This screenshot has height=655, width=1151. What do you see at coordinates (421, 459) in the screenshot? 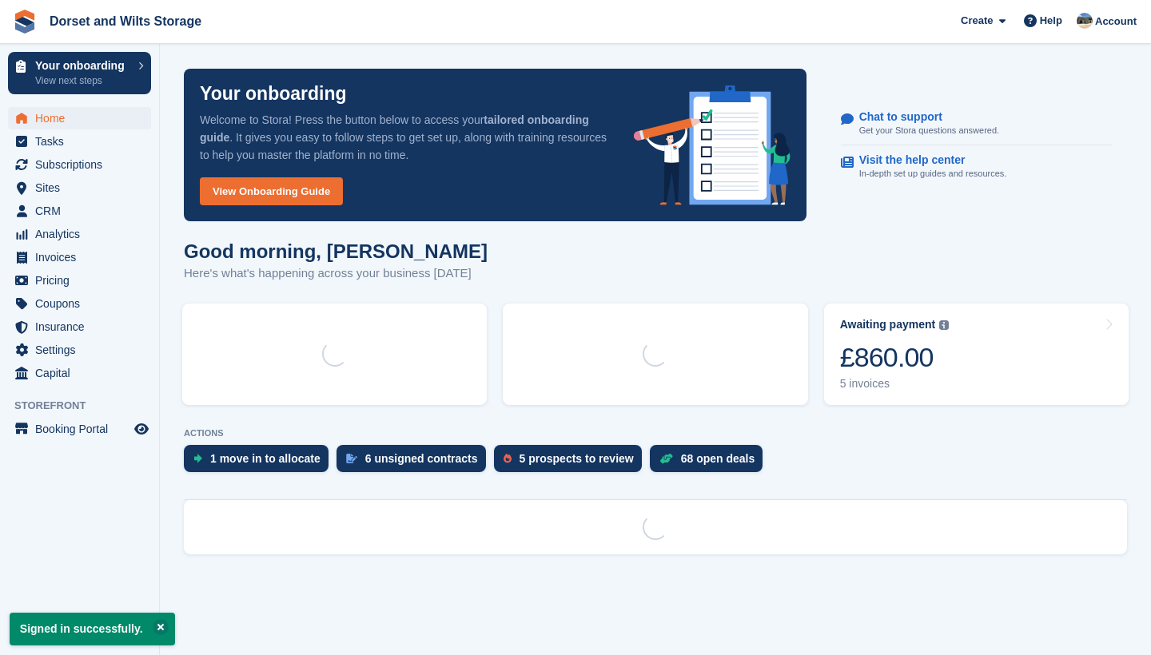
I see `div: 6 unsigned contracts` at bounding box center [421, 459].